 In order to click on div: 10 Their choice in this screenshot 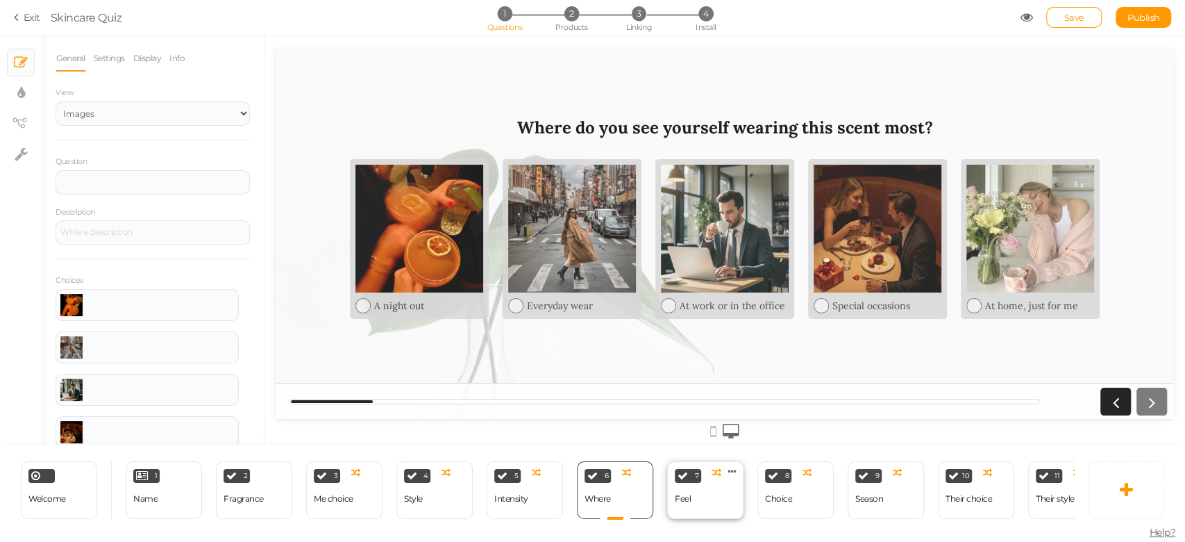, I will do `click(976, 489)`.